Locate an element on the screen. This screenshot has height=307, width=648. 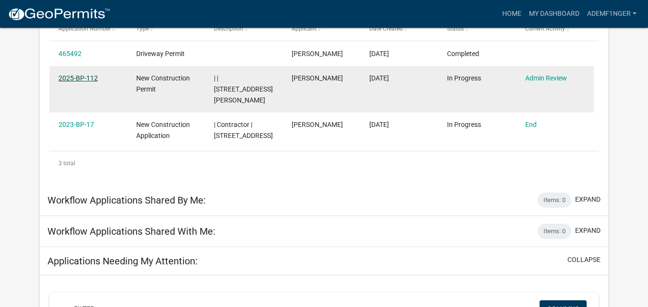
span: Driveway Permit is located at coordinates (160, 54).